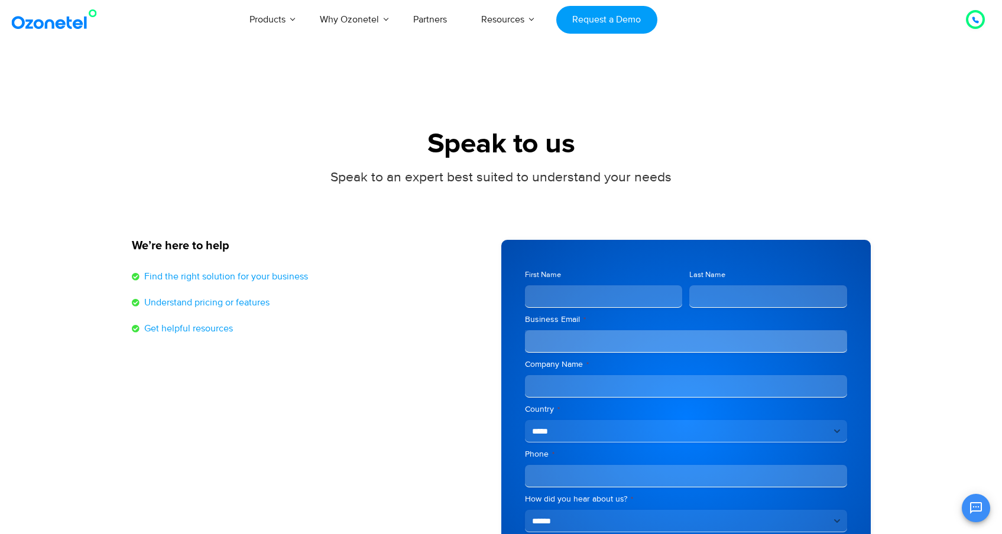  What do you see at coordinates (187, 329) in the screenshot?
I see `span: Get helpful resources` at bounding box center [187, 329].